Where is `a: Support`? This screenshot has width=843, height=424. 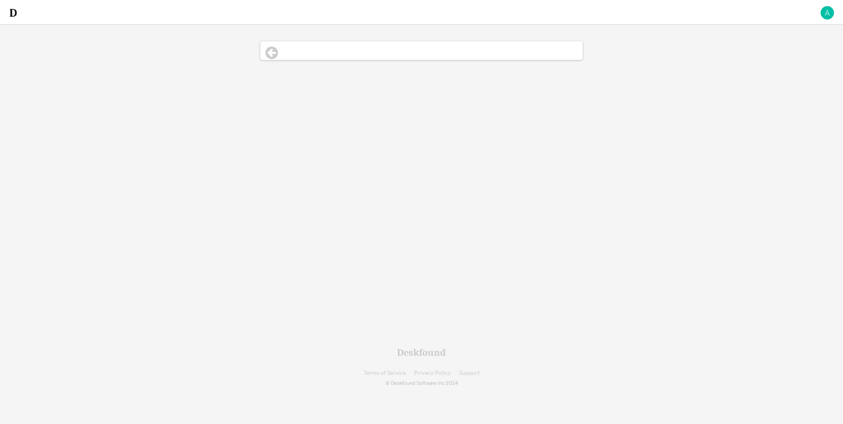
a: Support is located at coordinates (469, 373).